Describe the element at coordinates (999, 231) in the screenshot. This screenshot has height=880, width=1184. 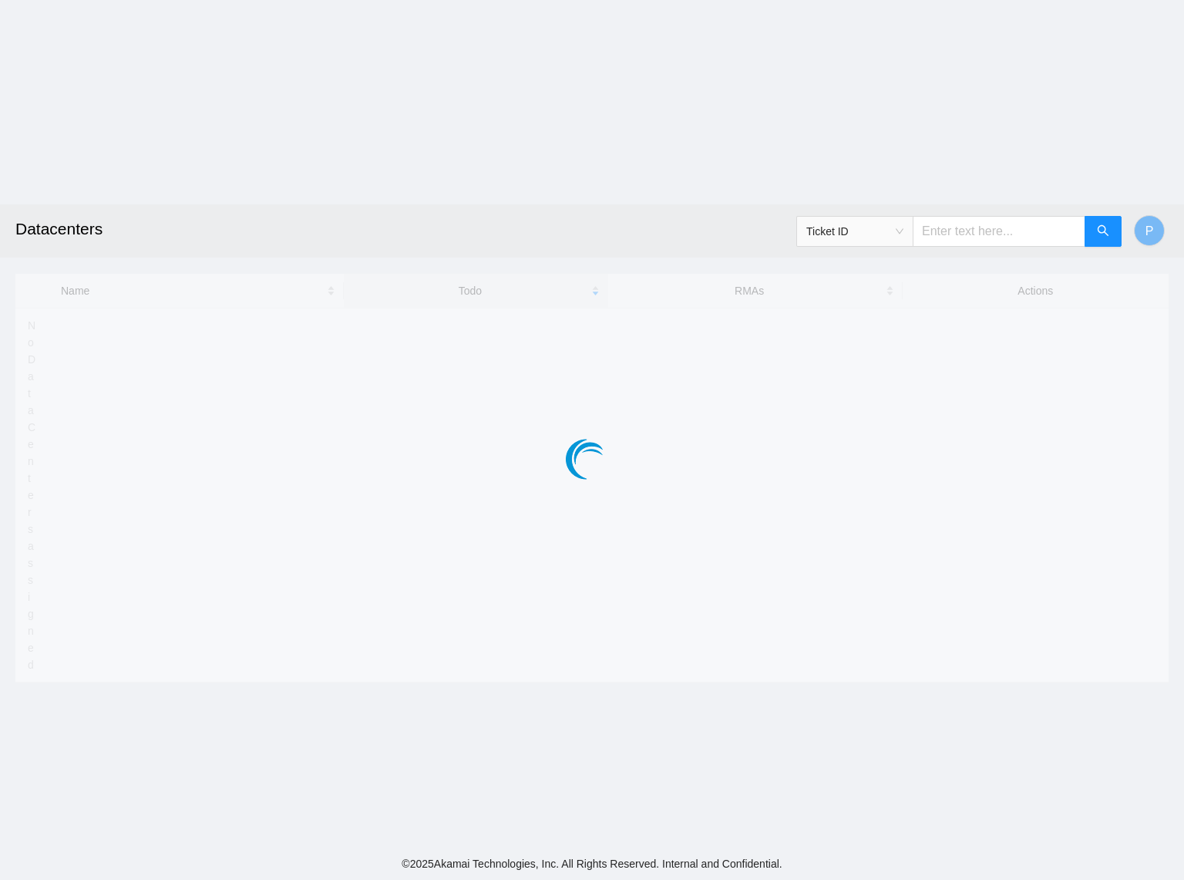
I see `input: Enter text here...` at that location.